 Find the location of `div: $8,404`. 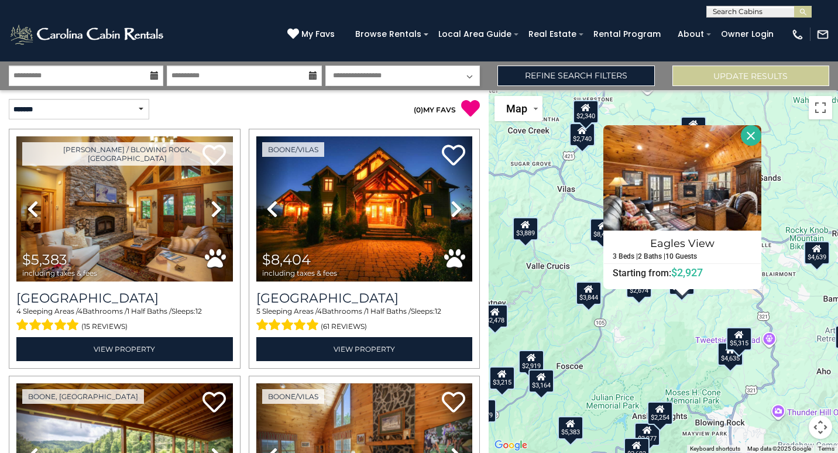

div: $8,404 is located at coordinates (602, 230).